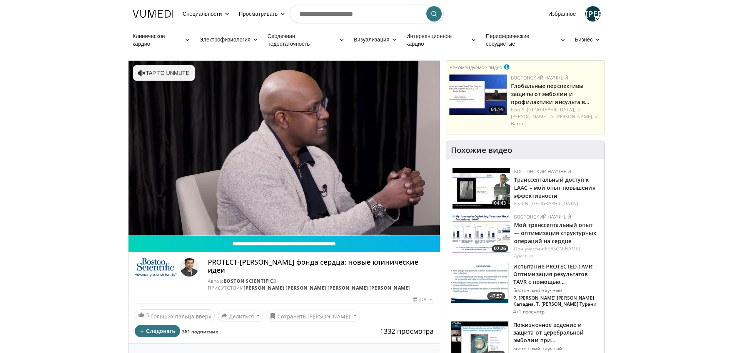 This screenshot has height=353, width=733. What do you see at coordinates (240, 316) in the screenshot?
I see `button: Делиться` at bounding box center [240, 316].